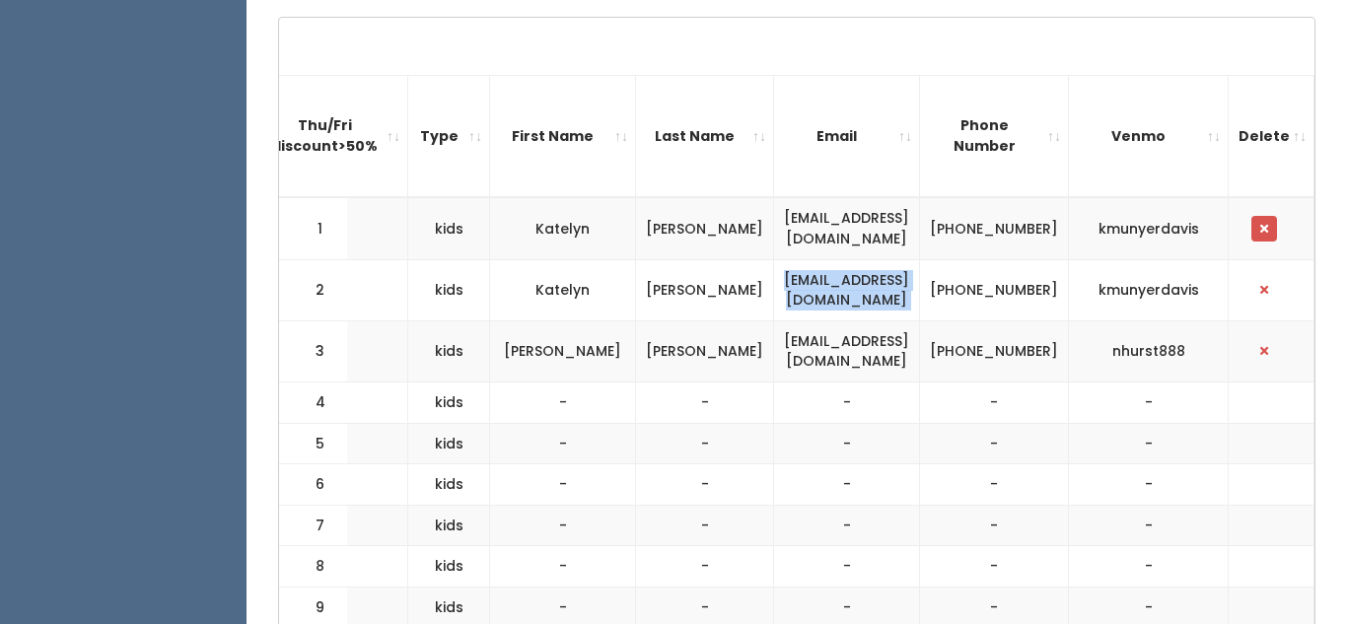 The height and width of the screenshot is (624, 1347). I want to click on td: nhurst888, so click(1149, 351).